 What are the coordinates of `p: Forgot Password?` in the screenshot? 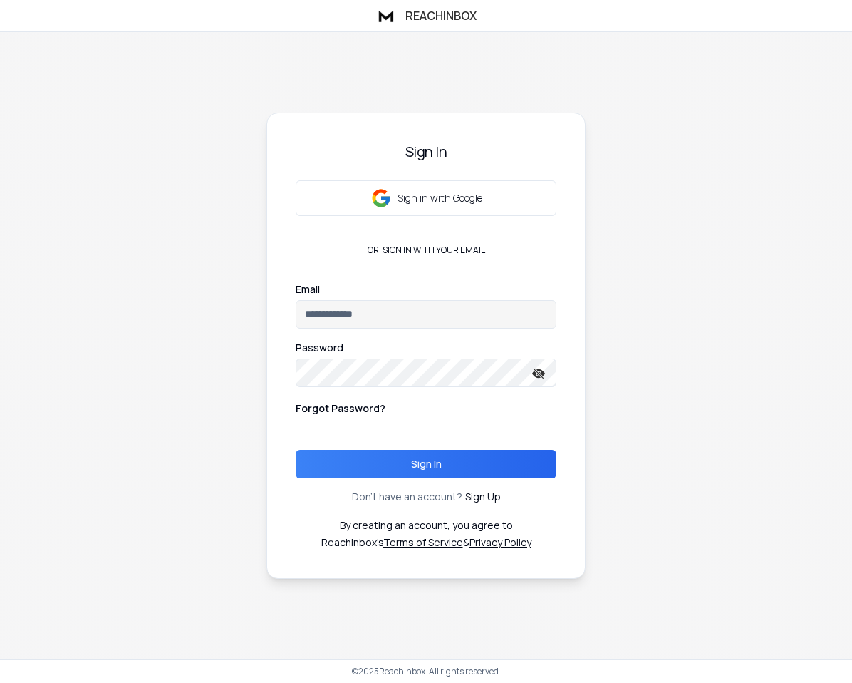 It's located at (341, 408).